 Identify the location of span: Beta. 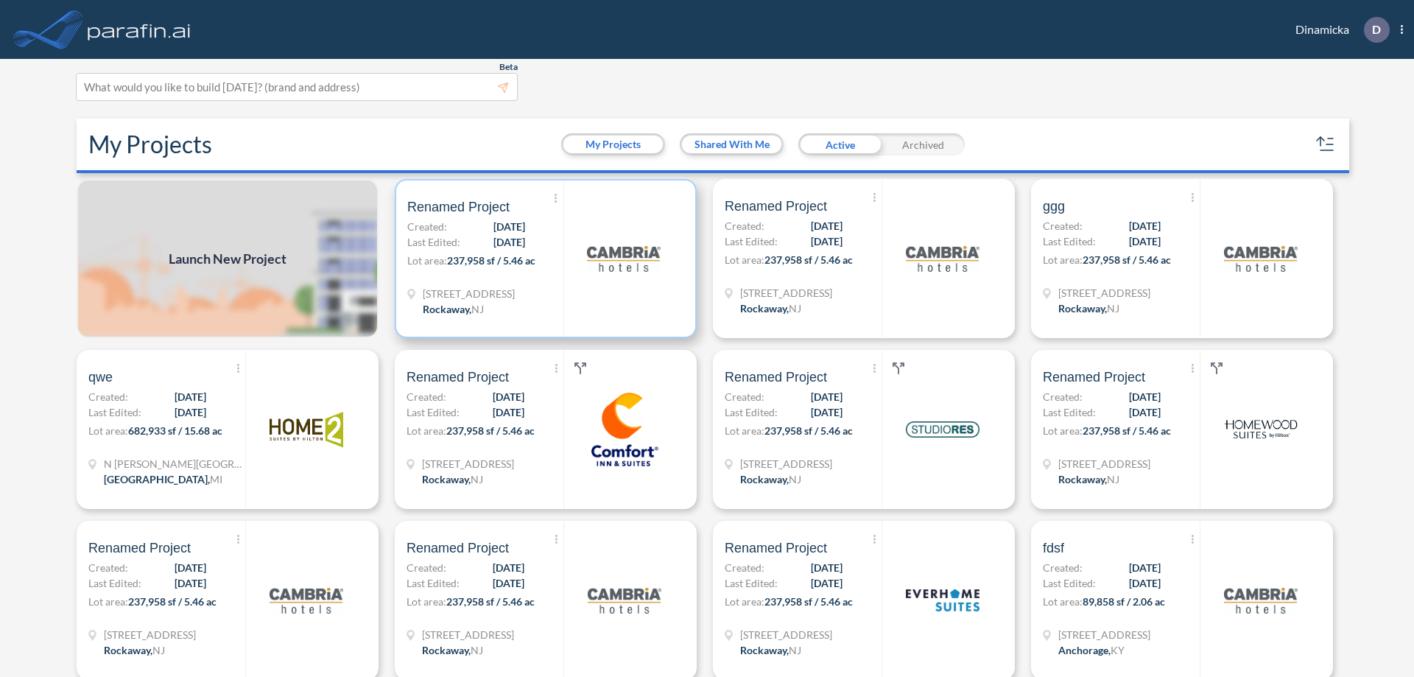
(508, 67).